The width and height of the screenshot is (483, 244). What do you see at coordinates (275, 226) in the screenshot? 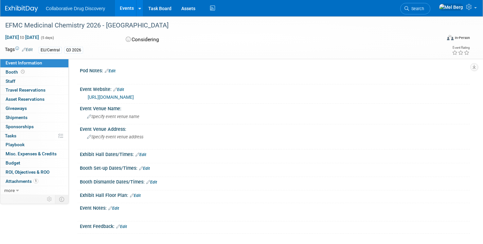
I see `div: Event Feedback:` at bounding box center [275, 226].